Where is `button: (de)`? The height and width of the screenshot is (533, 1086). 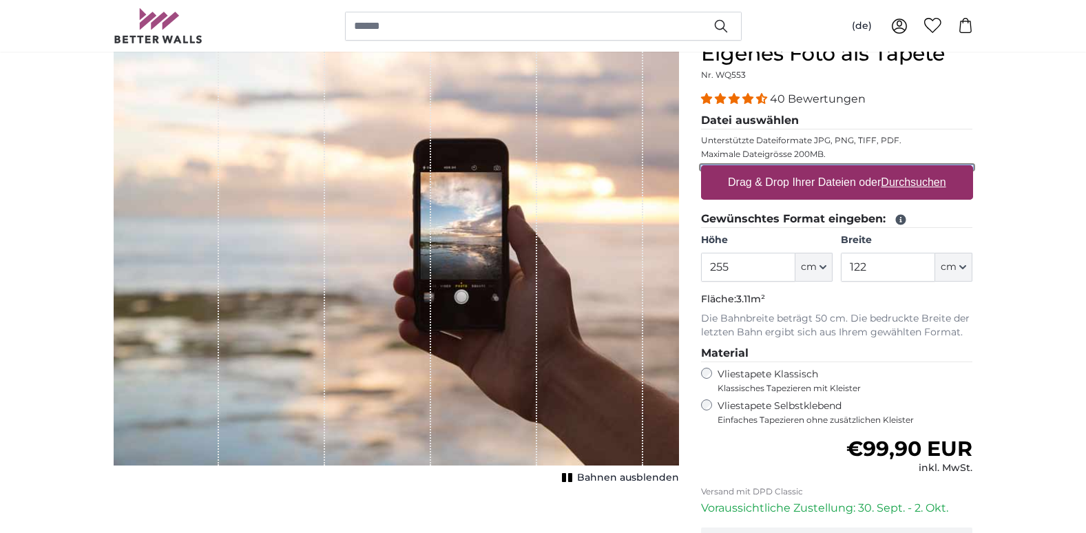 button: (de) is located at coordinates (861, 26).